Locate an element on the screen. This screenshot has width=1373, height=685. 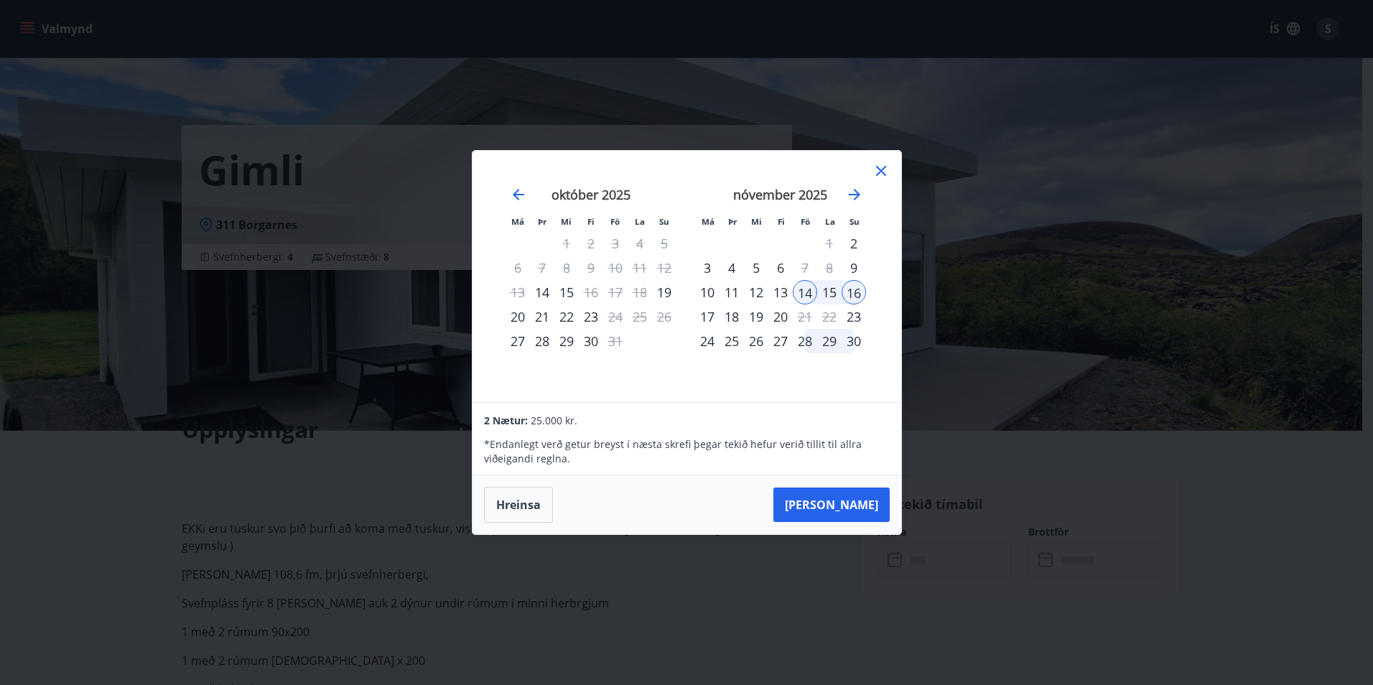
td: Selected. laugardagur, 15. nóvember 2025 is located at coordinates (830, 292).